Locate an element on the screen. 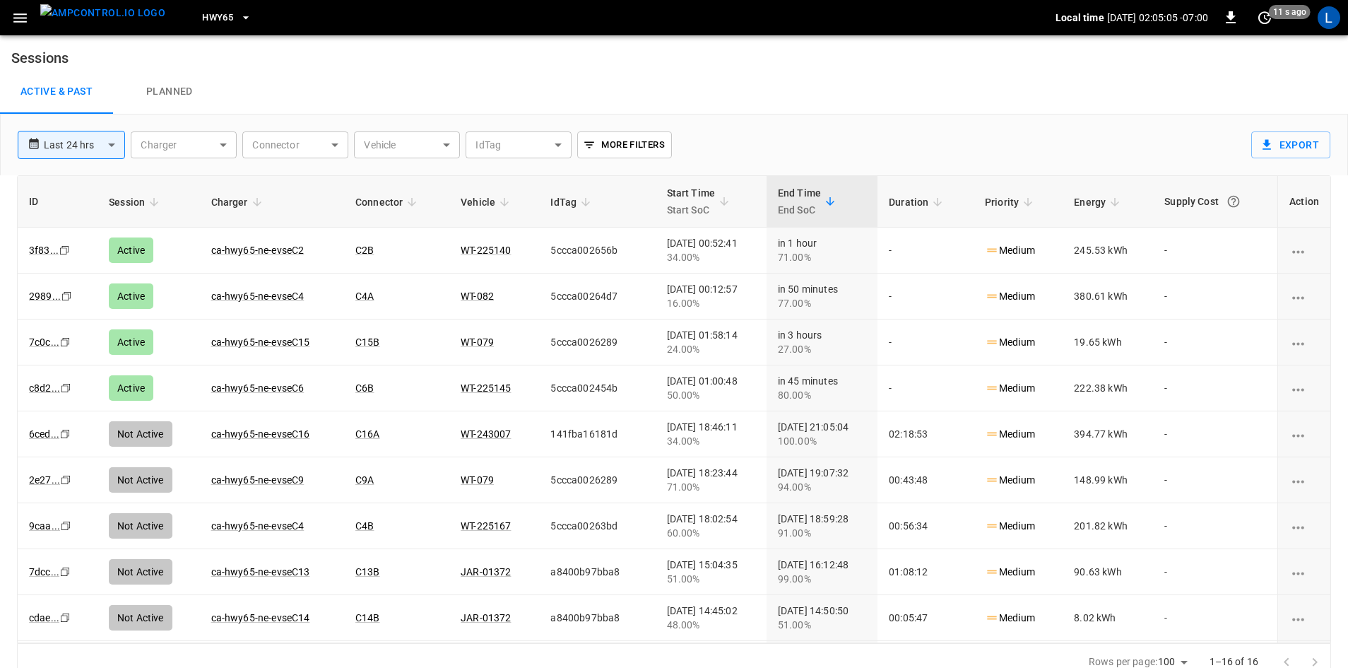 This screenshot has height=668, width=1348. td: 380.61 kWh is located at coordinates (1108, 296).